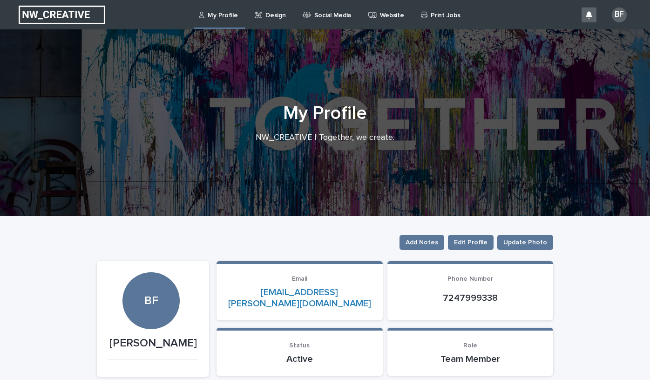 Image resolution: width=650 pixels, height=380 pixels. Describe the element at coordinates (470, 345) in the screenshot. I see `span: Role` at that location.